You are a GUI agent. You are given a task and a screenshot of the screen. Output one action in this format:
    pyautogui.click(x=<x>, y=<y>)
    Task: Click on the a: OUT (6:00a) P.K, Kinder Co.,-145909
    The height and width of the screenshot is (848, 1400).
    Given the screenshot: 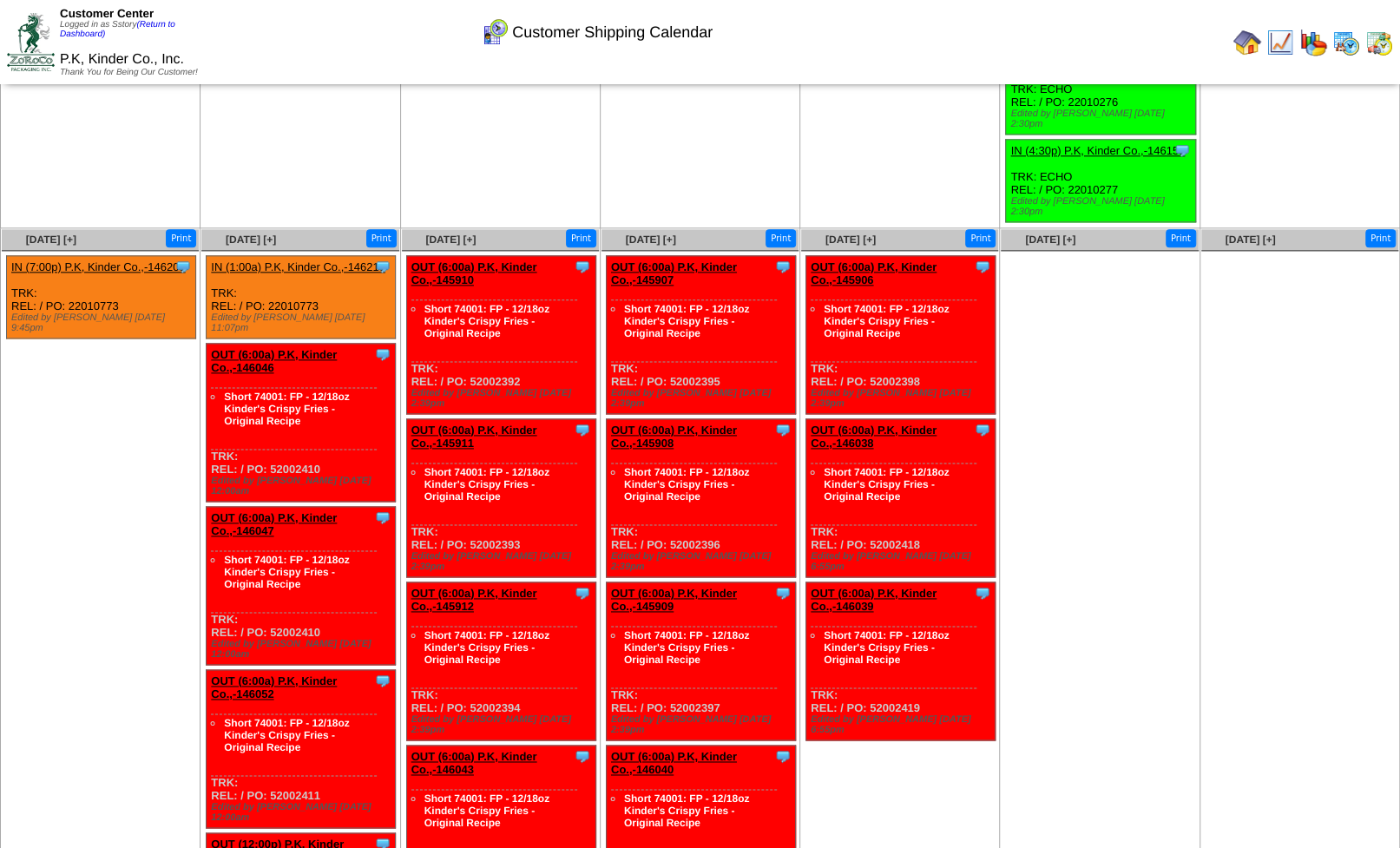 What is the action you would take?
    pyautogui.click(x=673, y=600)
    